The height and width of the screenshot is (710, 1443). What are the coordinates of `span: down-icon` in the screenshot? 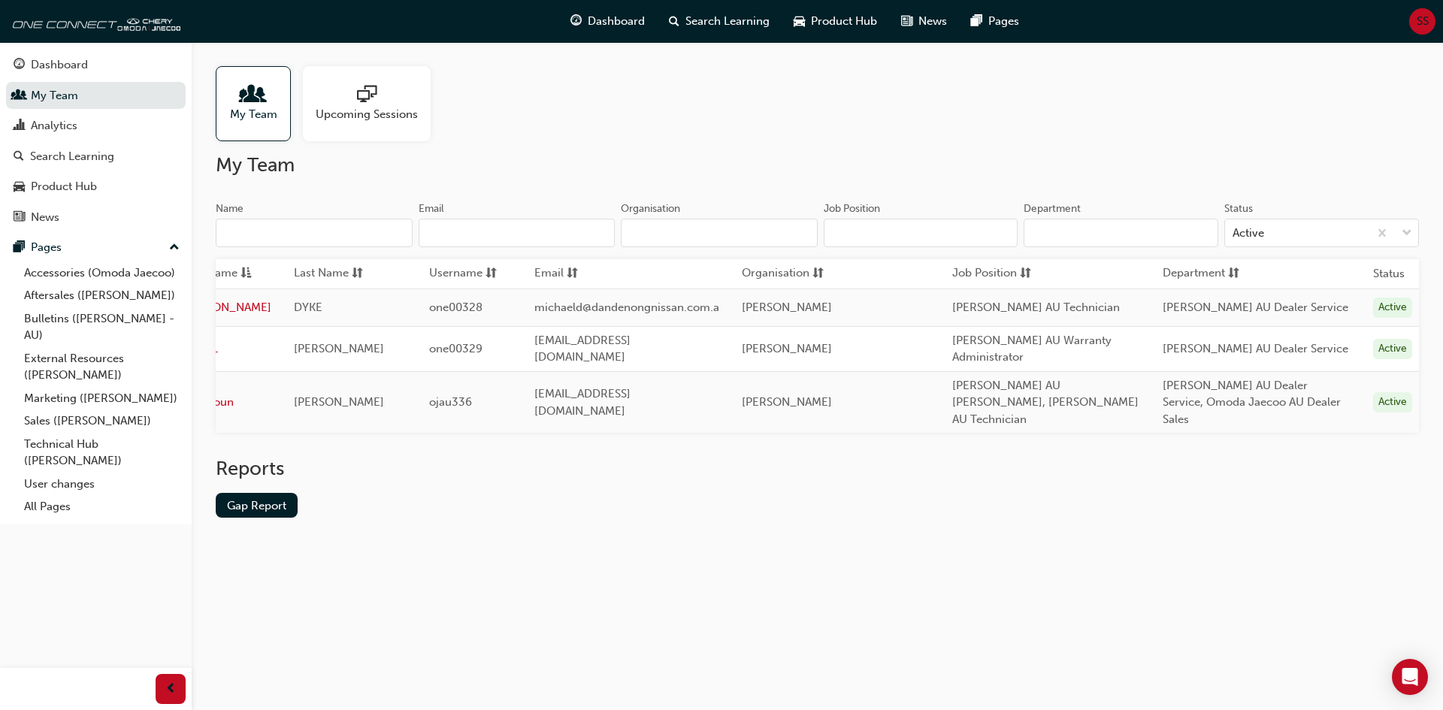 It's located at (1407, 234).